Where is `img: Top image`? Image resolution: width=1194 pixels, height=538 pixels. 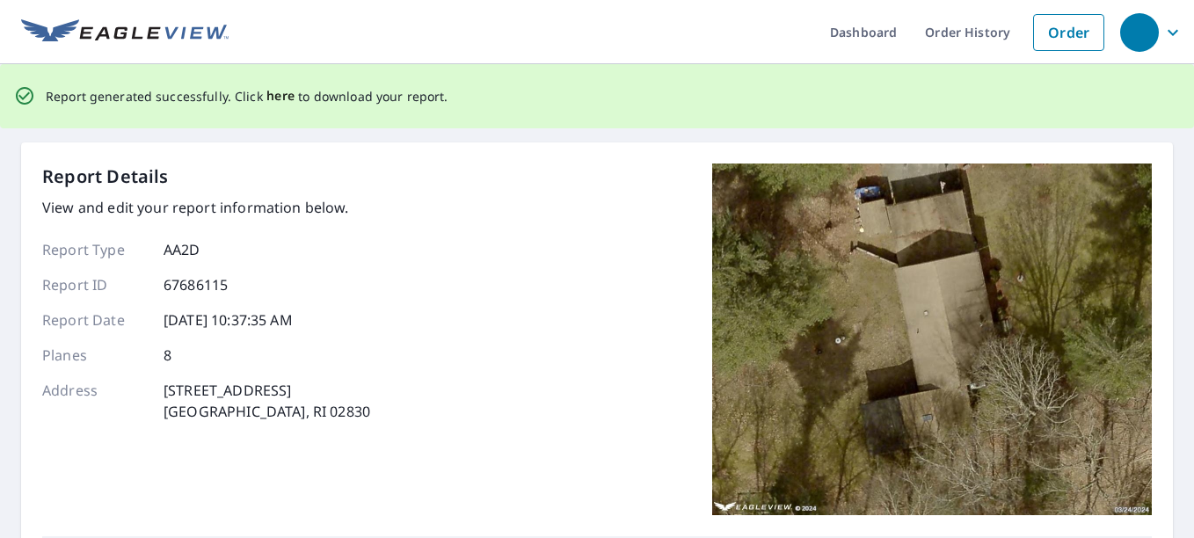 img: Top image is located at coordinates (932, 340).